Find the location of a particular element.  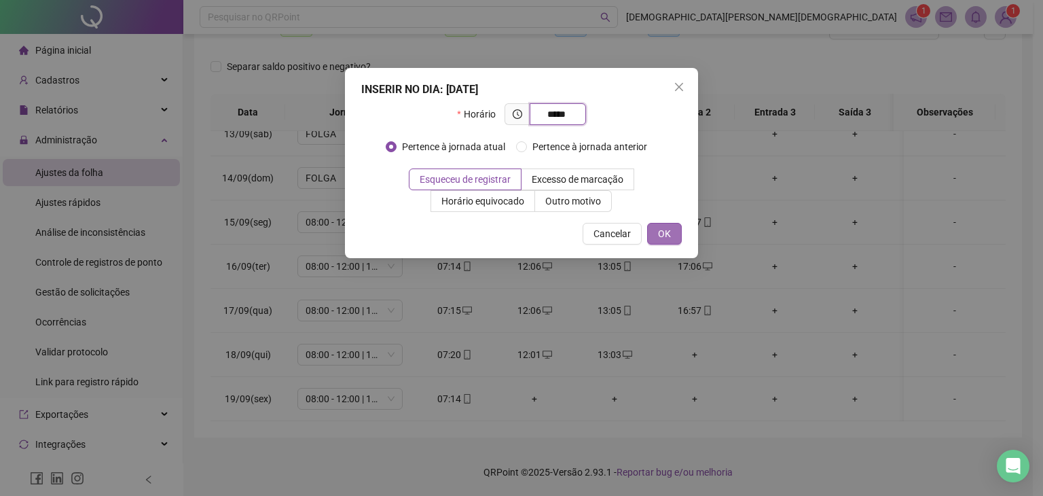

span: clock-circle is located at coordinates (518, 114).